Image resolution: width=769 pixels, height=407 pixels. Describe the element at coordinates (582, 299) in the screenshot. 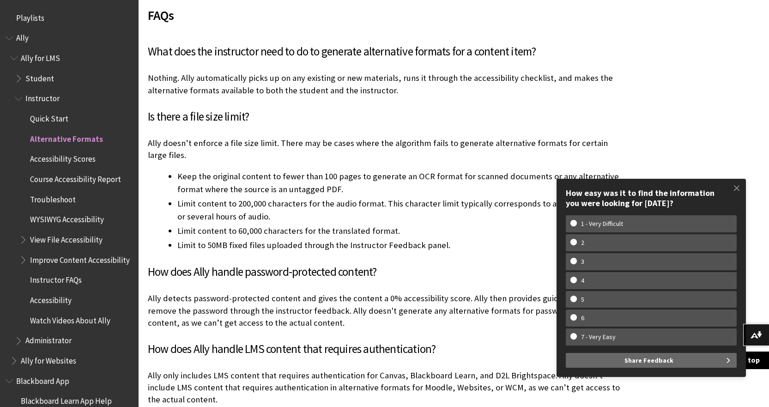

I see `w-span: 5` at that location.